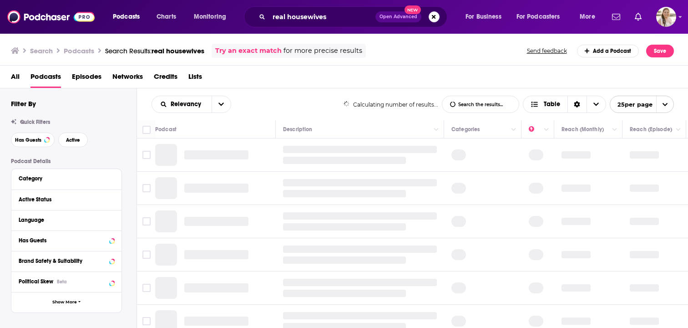 The height and width of the screenshot is (328, 688). Describe the element at coordinates (65, 302) in the screenshot. I see `span: Show More` at that location.